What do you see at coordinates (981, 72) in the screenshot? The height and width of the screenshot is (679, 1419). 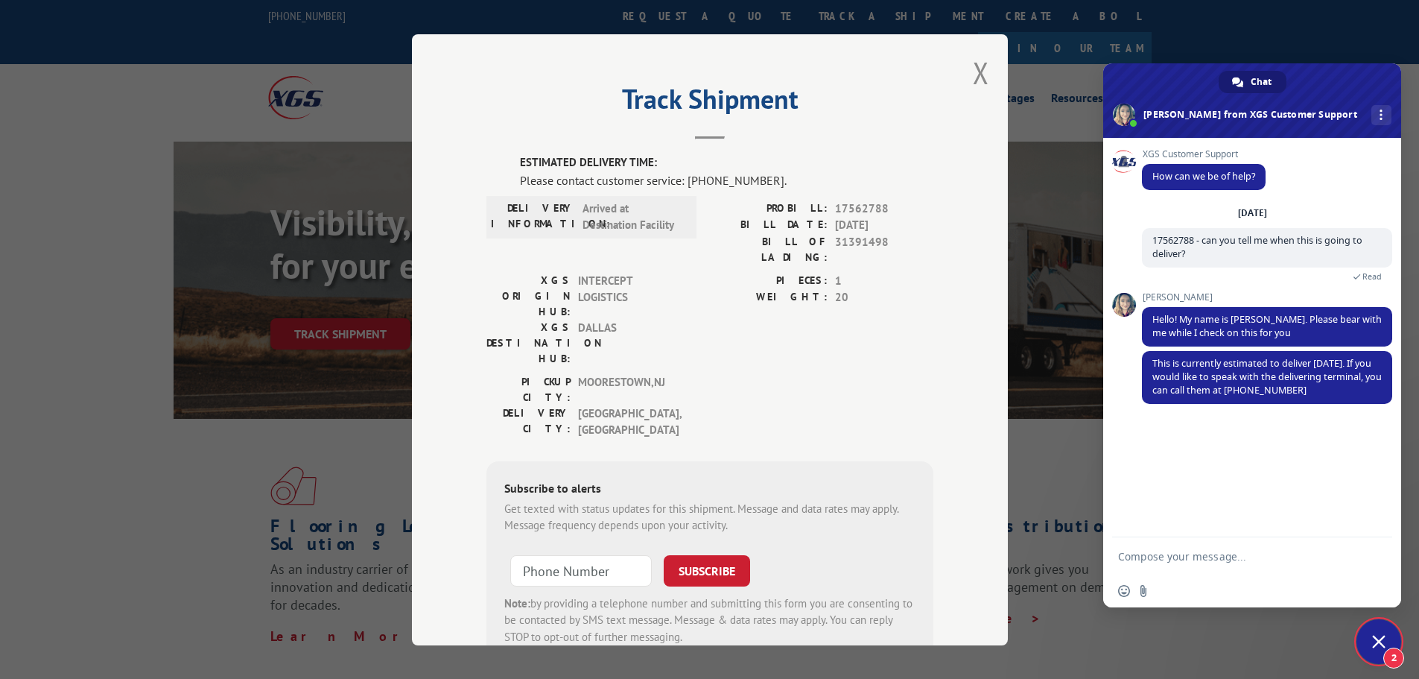 I see `button: Close modal` at bounding box center [981, 72].